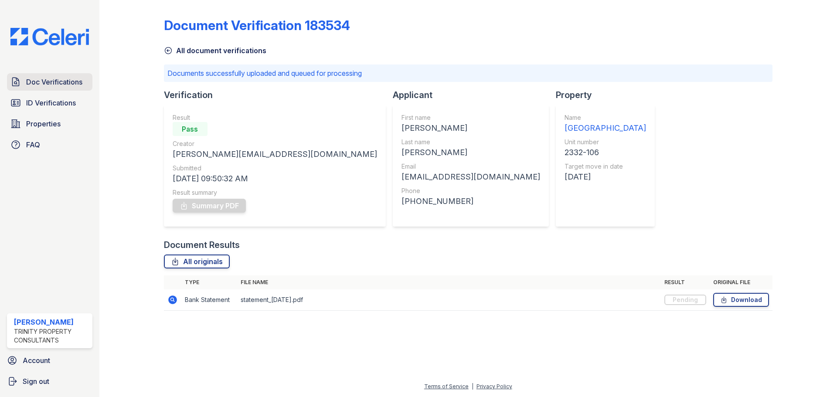  I want to click on div: Unit number, so click(605, 142).